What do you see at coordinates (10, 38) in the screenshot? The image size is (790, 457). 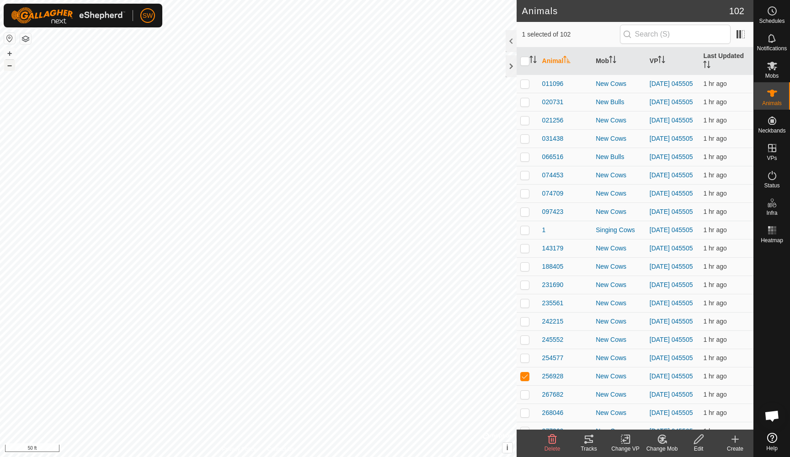 I see `button: Reset Map` at bounding box center [10, 38].